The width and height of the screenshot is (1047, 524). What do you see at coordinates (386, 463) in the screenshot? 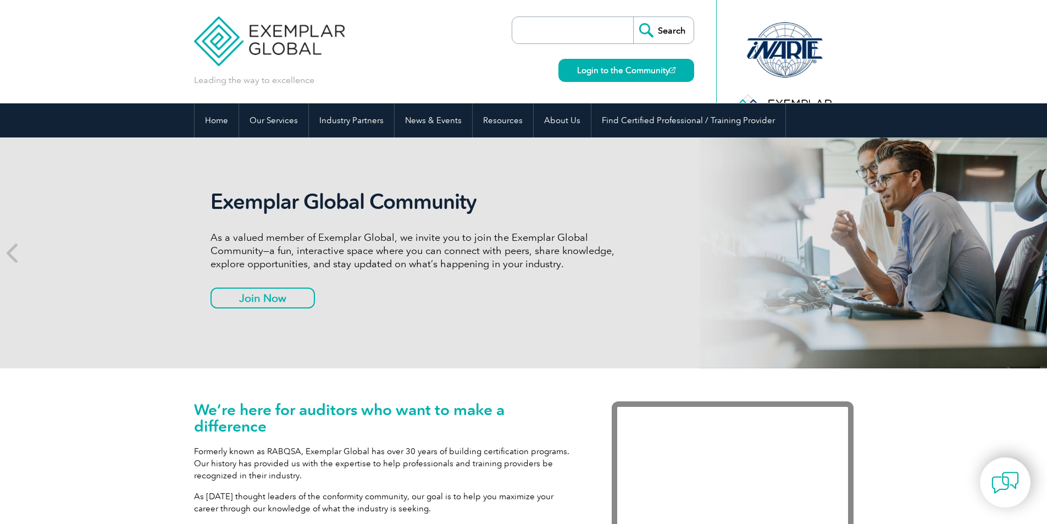
I see `p: Formerly known as RABQSA, Exemplar Global has over 30 years of building certification programs. O...` at bounding box center [386, 463].